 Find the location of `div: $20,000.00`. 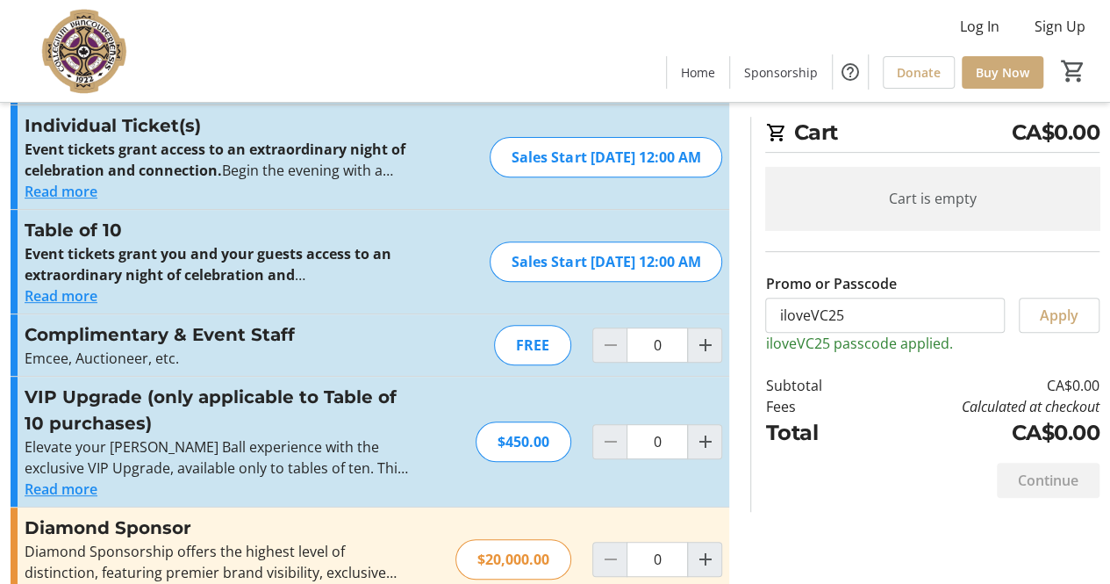

div: $20,000.00 is located at coordinates (513, 559).